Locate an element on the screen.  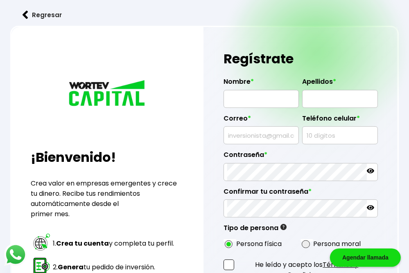
h2: ¡Bienvenido! is located at coordinates (107, 158).